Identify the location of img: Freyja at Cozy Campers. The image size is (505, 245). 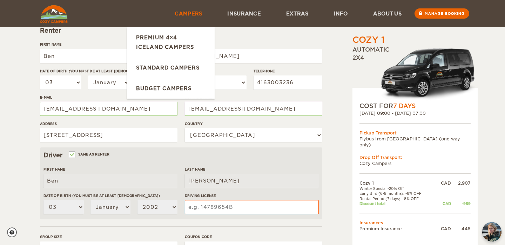
(492, 232).